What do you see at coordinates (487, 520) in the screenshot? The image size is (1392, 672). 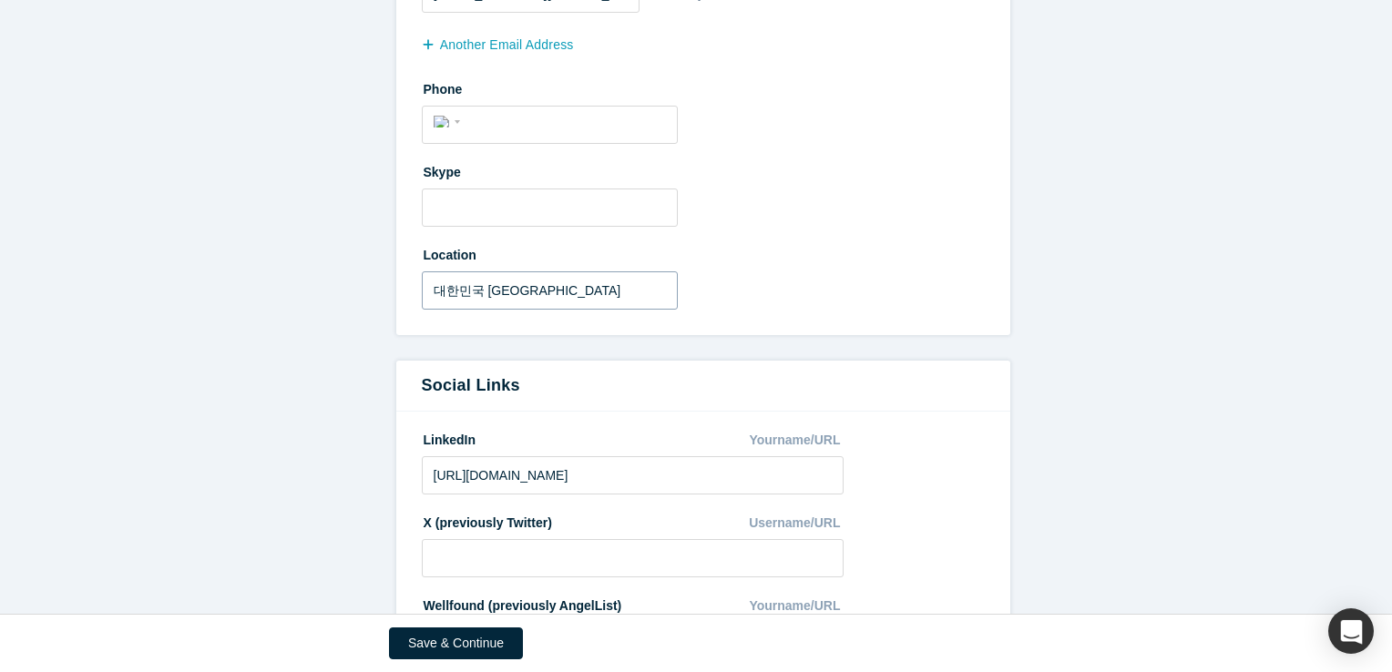 I see `label: X (previously Twitter)` at bounding box center [487, 520].